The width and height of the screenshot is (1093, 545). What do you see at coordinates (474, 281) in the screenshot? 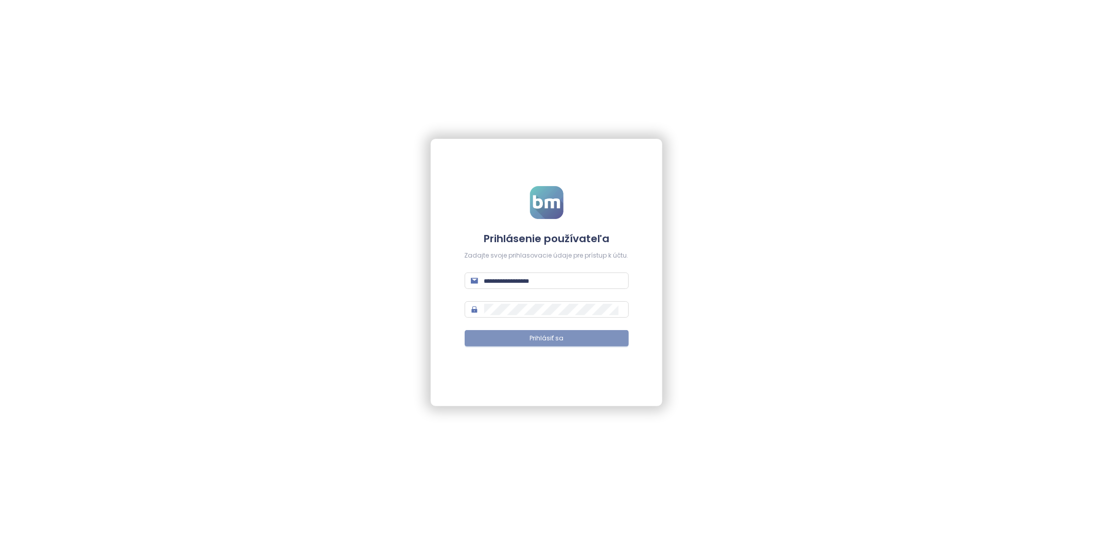
I see `span: mail` at bounding box center [474, 281].